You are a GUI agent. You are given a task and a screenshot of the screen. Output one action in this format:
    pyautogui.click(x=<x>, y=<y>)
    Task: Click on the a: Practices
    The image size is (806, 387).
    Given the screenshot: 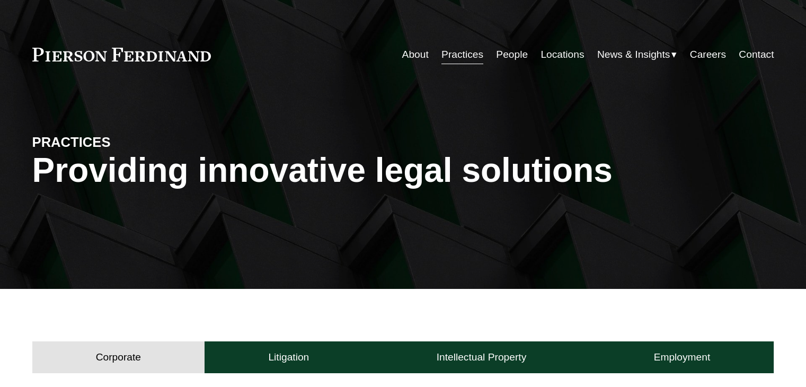 What is the action you would take?
    pyautogui.click(x=462, y=55)
    